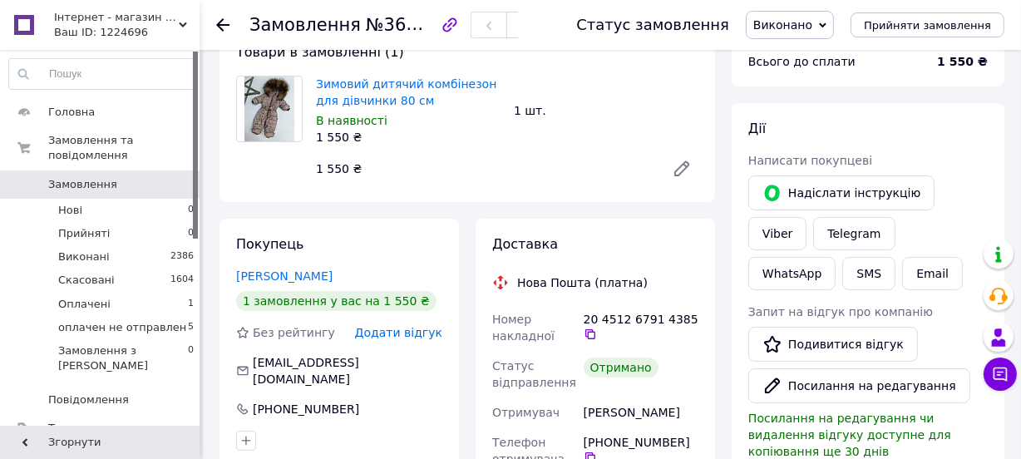 The height and width of the screenshot is (459, 1021). What do you see at coordinates (398, 333) in the screenshot?
I see `span: Додати відгук` at bounding box center [398, 333].